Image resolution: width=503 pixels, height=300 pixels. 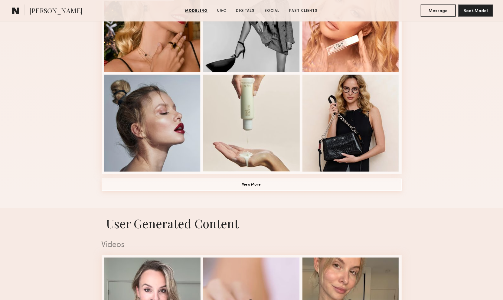 What do you see at coordinates (272, 11) in the screenshot?
I see `a: Social` at bounding box center [272, 11].